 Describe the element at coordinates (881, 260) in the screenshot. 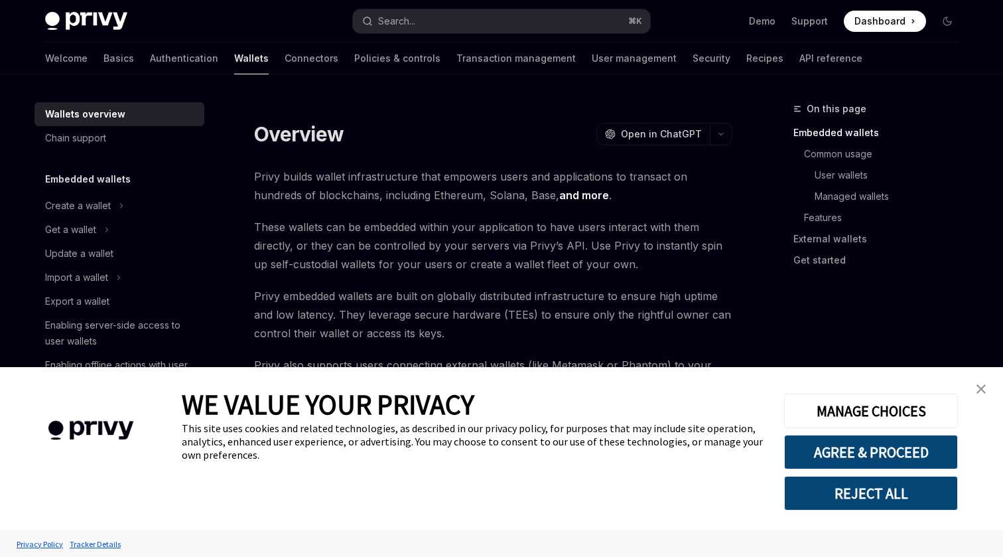

I see `a: Get started` at that location.